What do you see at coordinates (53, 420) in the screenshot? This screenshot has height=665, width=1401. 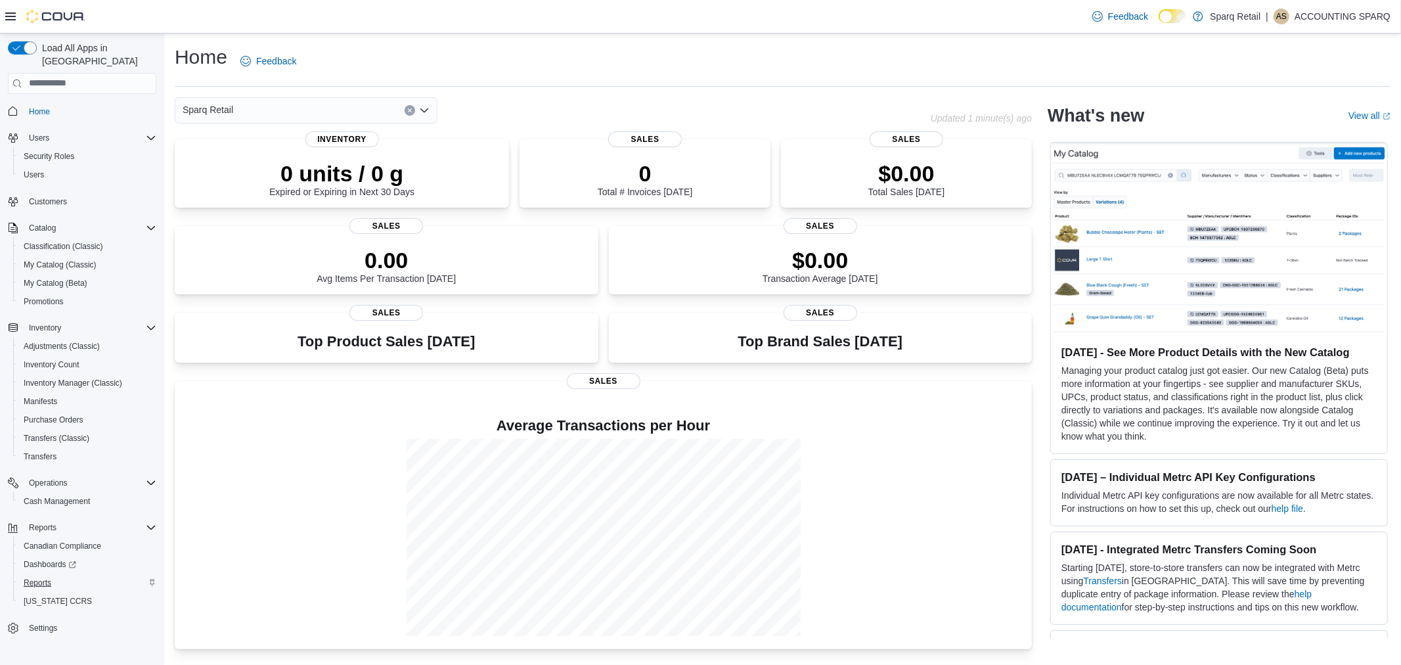 I see `a: Purchase Orders` at bounding box center [53, 420].